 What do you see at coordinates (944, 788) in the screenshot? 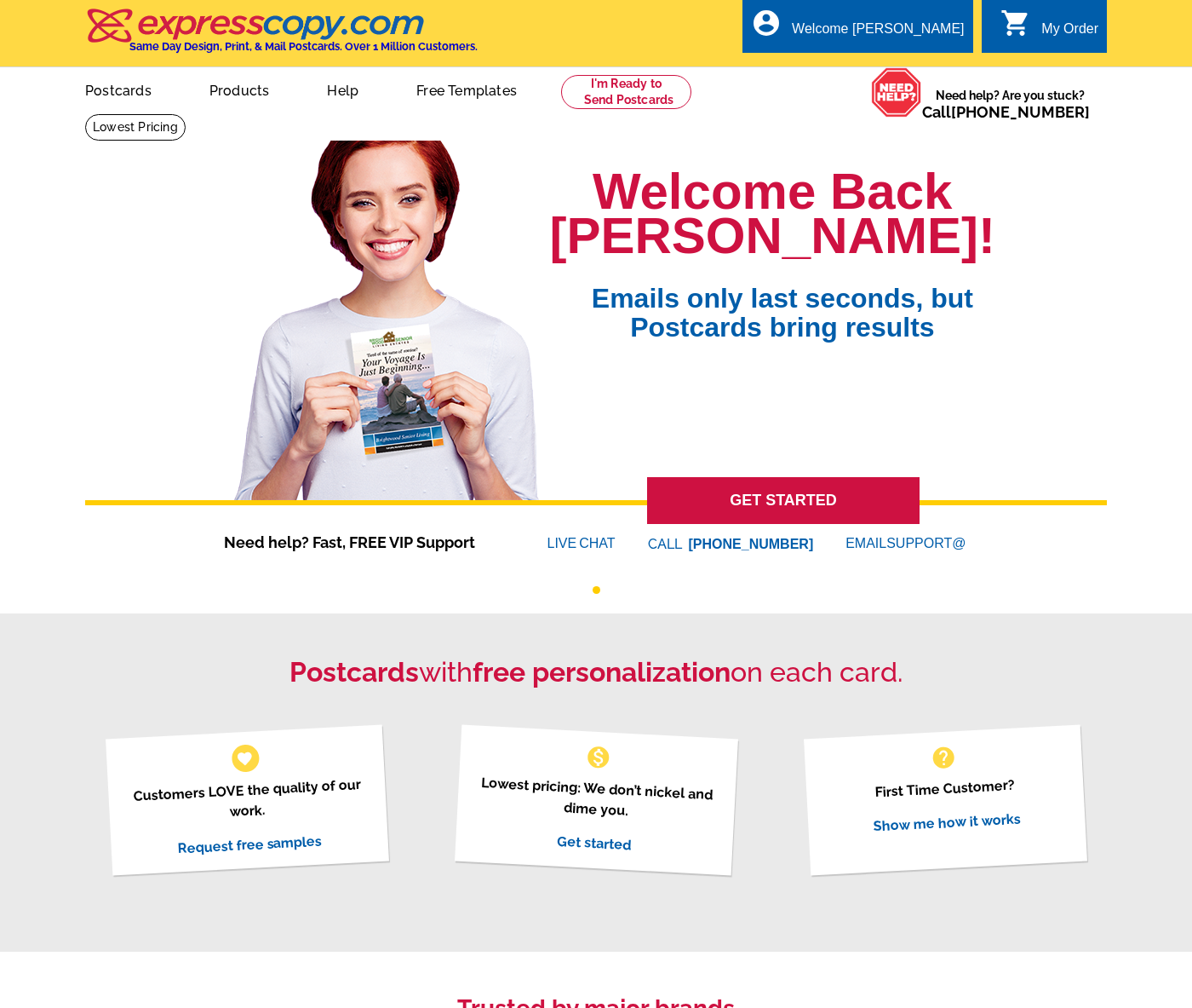
I see `p: First Time Customer?` at bounding box center [944, 788].